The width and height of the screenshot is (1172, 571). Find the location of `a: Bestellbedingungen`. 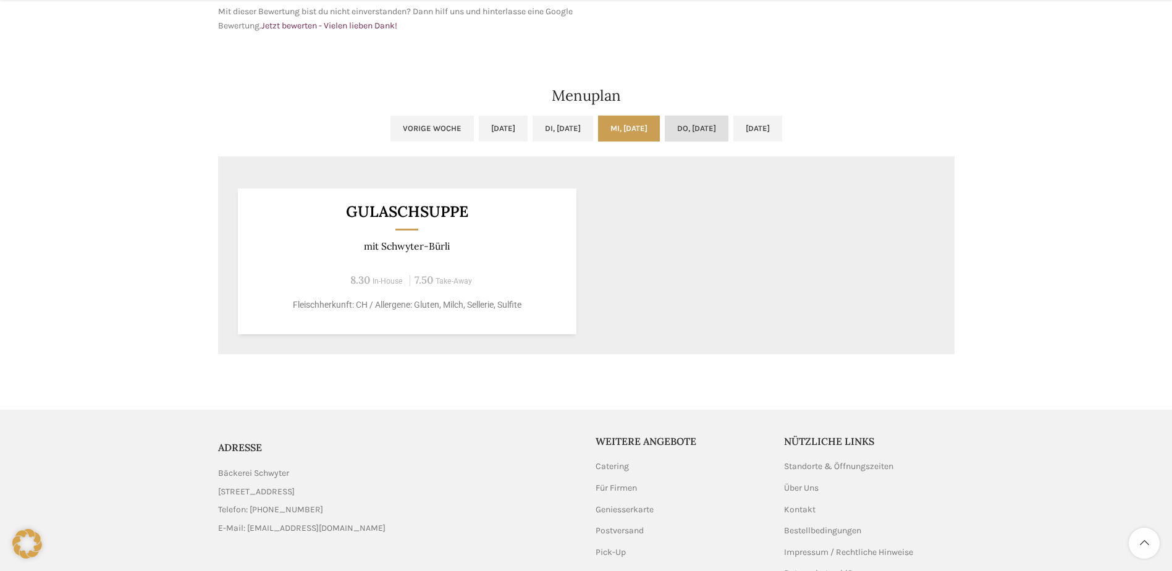

a: Bestellbedingungen is located at coordinates (823, 531).